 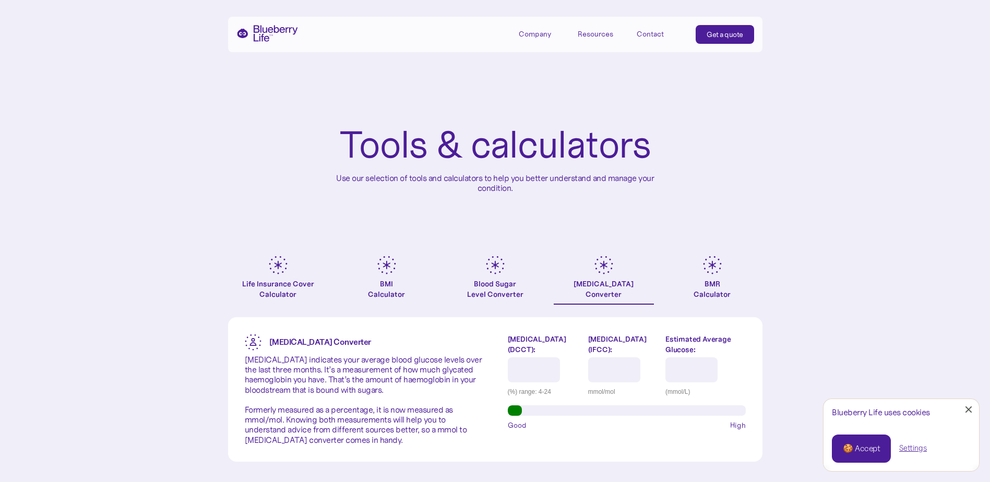 I want to click on label: Estimated Average Glucose:, so click(x=705, y=344).